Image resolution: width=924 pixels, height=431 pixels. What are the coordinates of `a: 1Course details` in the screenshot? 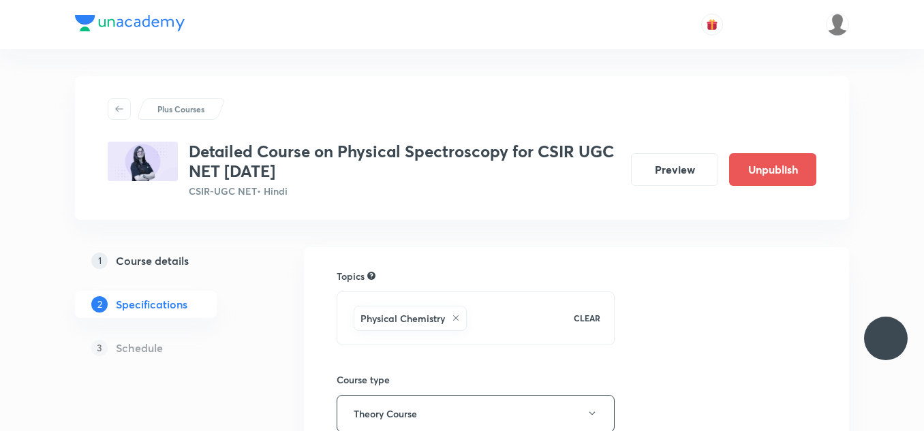 It's located at (168, 261).